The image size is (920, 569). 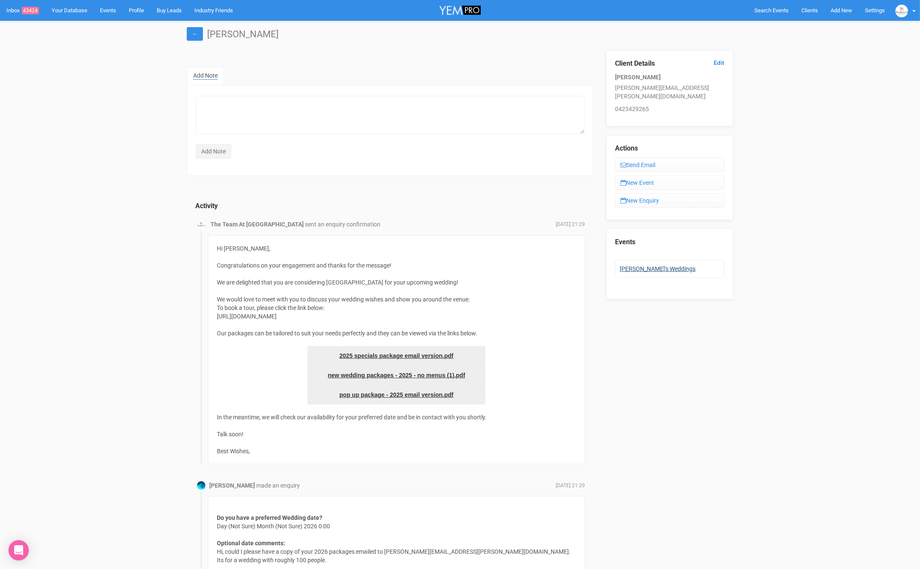 What do you see at coordinates (343, 224) in the screenshot?
I see `span: sent an enquiry confirmation` at bounding box center [343, 224].